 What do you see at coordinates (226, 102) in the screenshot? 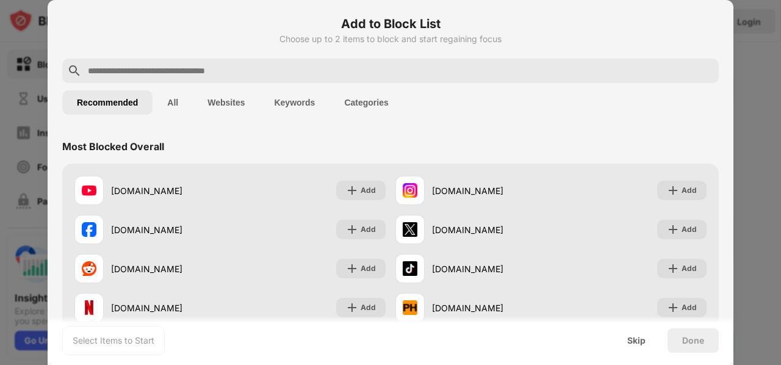
I see `button: Websites` at bounding box center [226, 102].